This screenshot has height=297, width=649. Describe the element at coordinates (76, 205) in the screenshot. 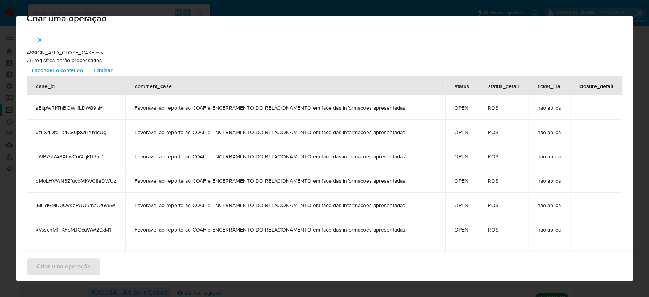

I see `span: jMHdGMD0UyKdPUU9m7726v6W` at that location.